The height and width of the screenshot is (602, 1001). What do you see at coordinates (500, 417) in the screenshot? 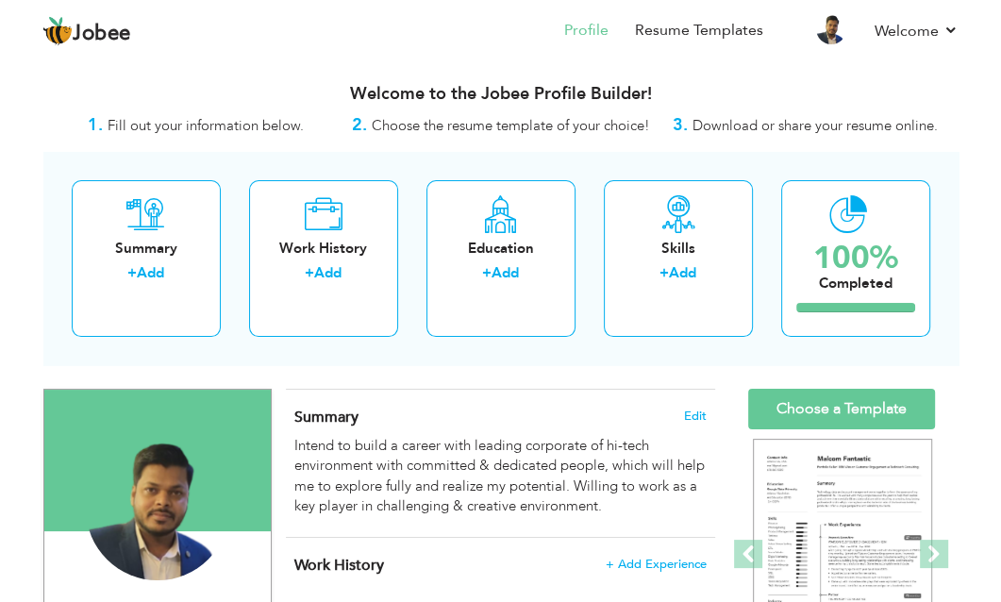
I see `h4: Adding a summary is a quick and easy way to highlight your experience and interests.` at bounding box center [500, 417].